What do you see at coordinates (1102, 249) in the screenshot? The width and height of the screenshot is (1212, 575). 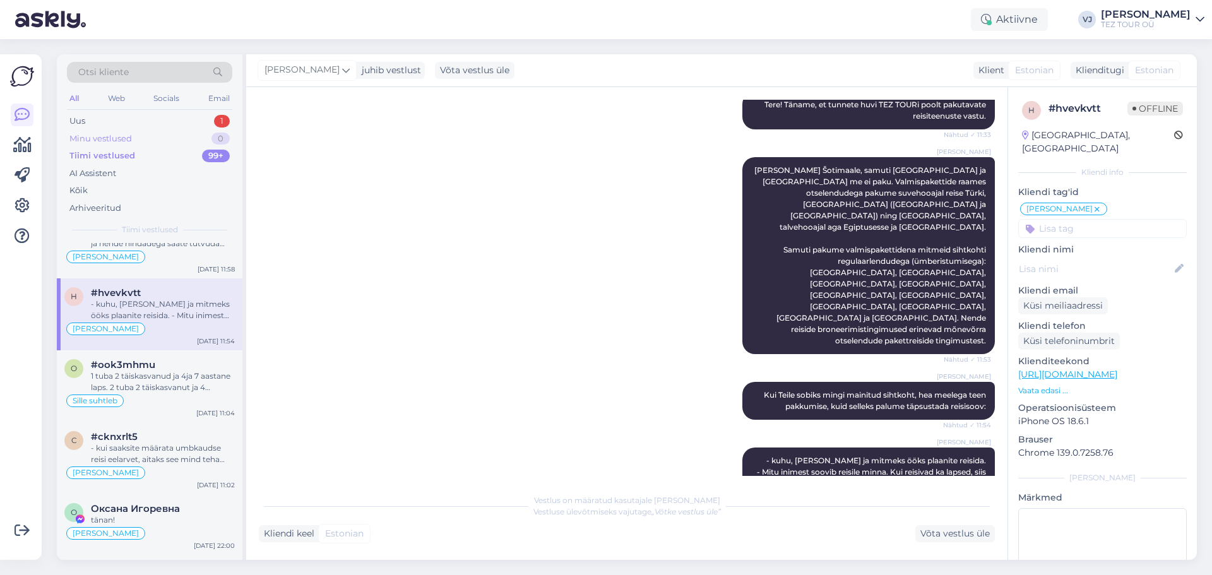 I see `p: Kliendi nimi` at bounding box center [1102, 249].